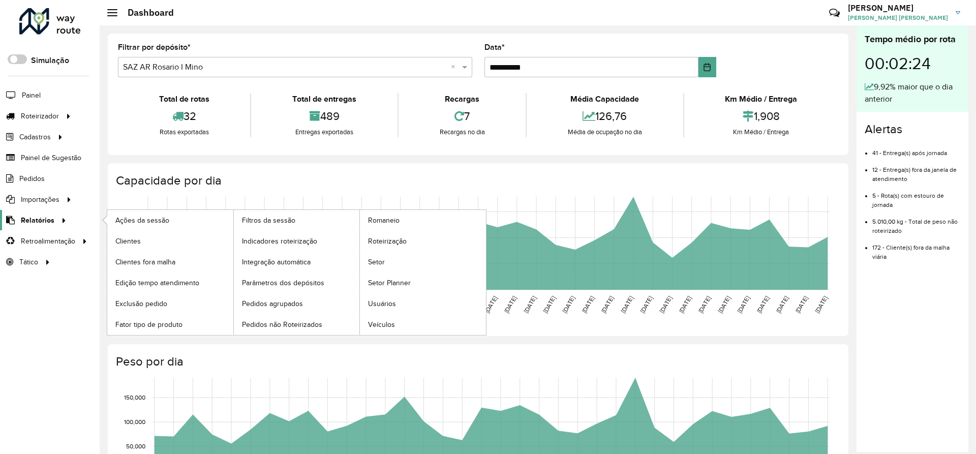 The width and height of the screenshot is (976, 454). What do you see at coordinates (276, 262) in the screenshot?
I see `span: Integração automática` at bounding box center [276, 262].